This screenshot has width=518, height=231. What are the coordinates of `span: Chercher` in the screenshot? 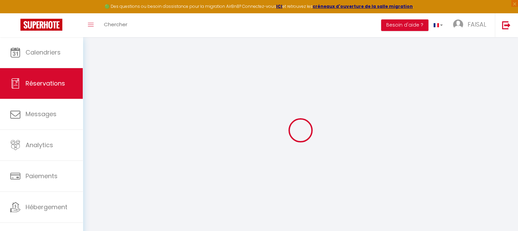 It's located at (115, 24).